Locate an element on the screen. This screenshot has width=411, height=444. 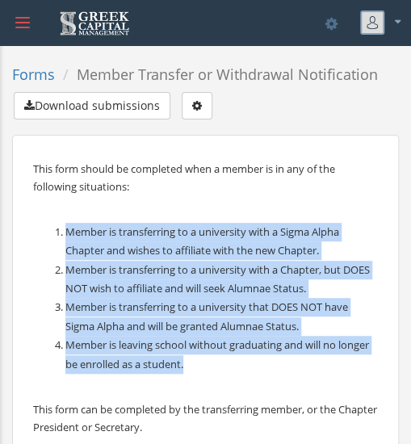
a: Forms is located at coordinates (33, 74).